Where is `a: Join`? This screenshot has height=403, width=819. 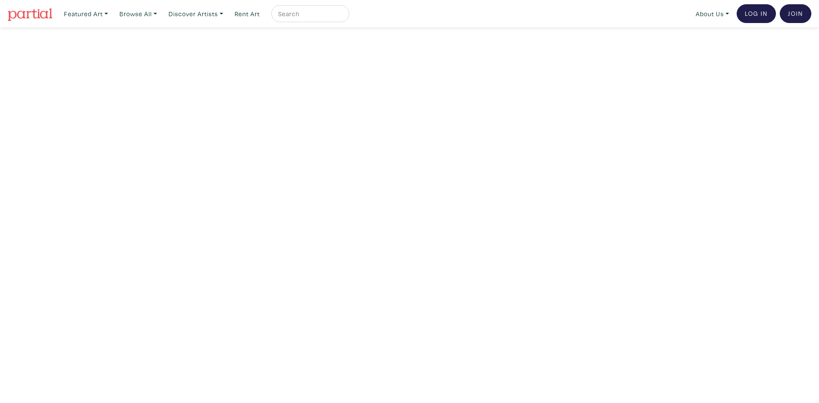 a: Join is located at coordinates (795, 14).